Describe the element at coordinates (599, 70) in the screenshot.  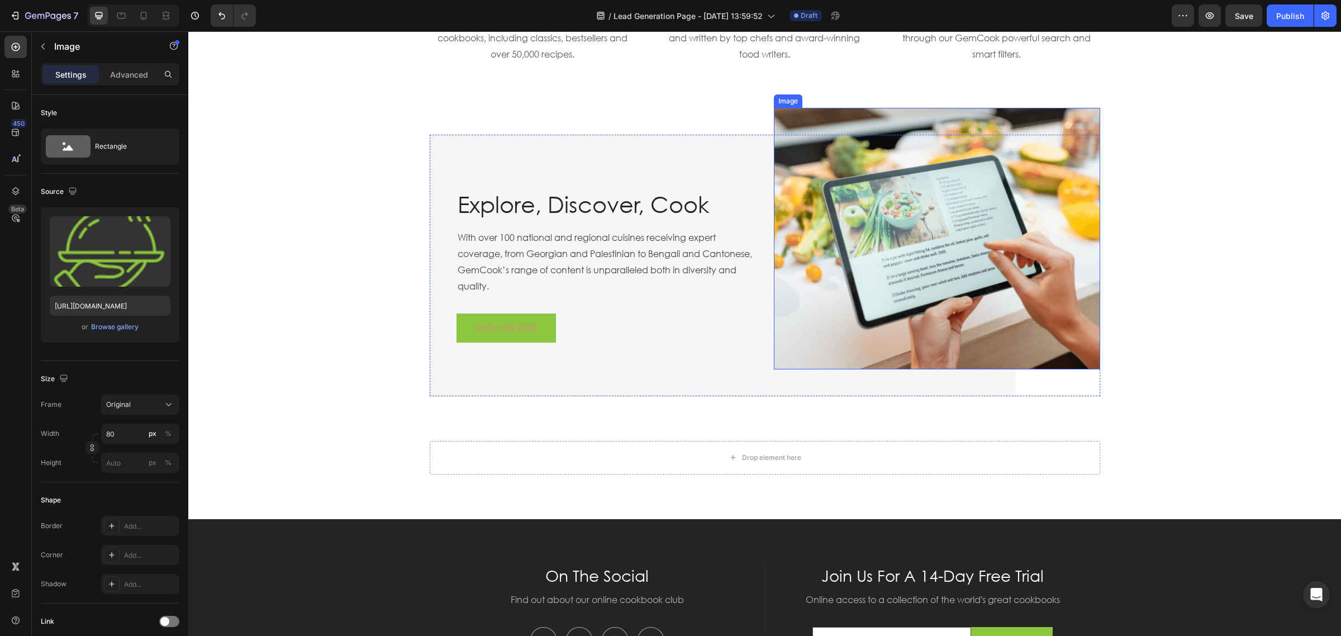
I see `div: Image` at that location.